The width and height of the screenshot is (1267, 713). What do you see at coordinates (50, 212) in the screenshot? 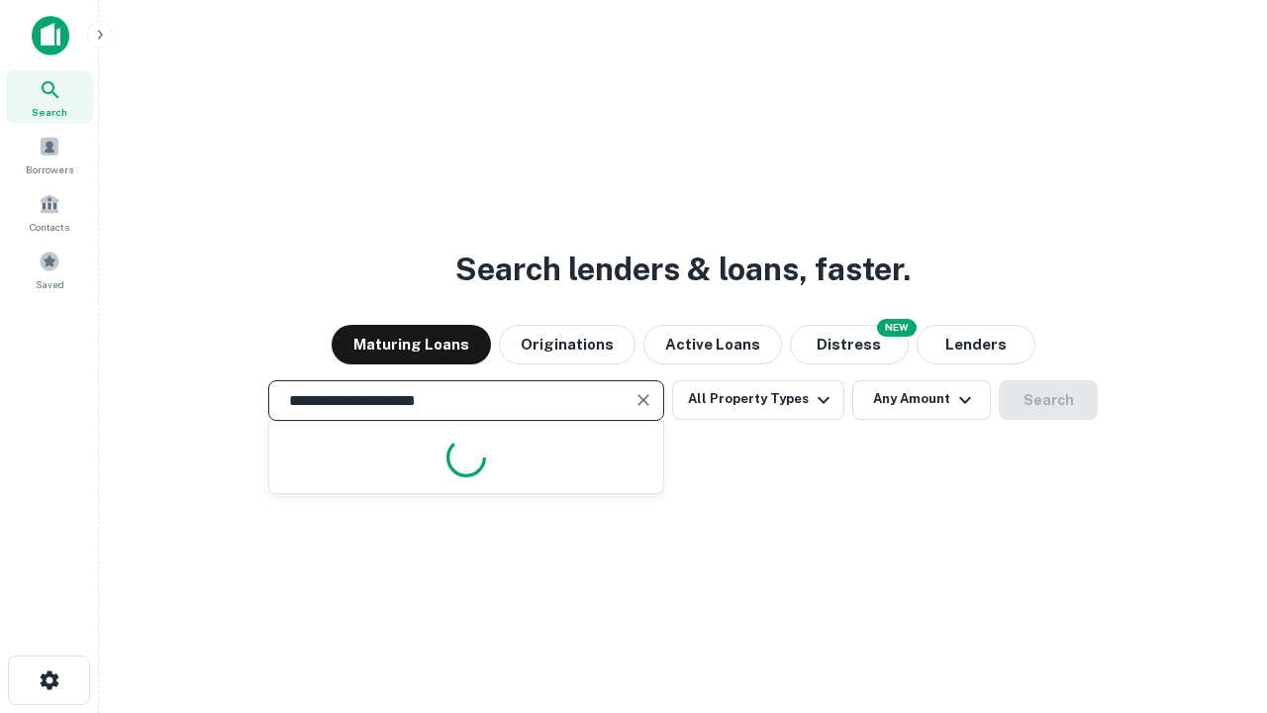
I see `div: Contacts` at bounding box center [50, 212].